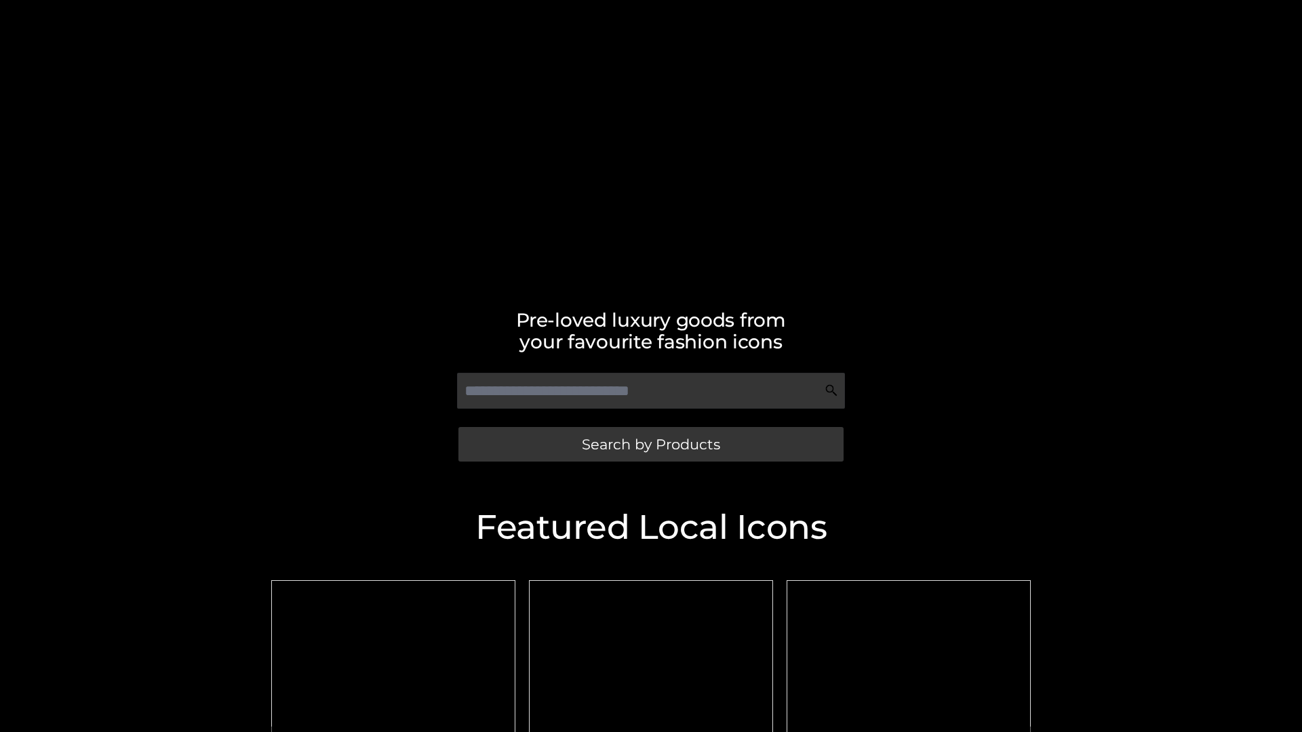 The image size is (1302, 732). I want to click on img: Search Icon, so click(831, 391).